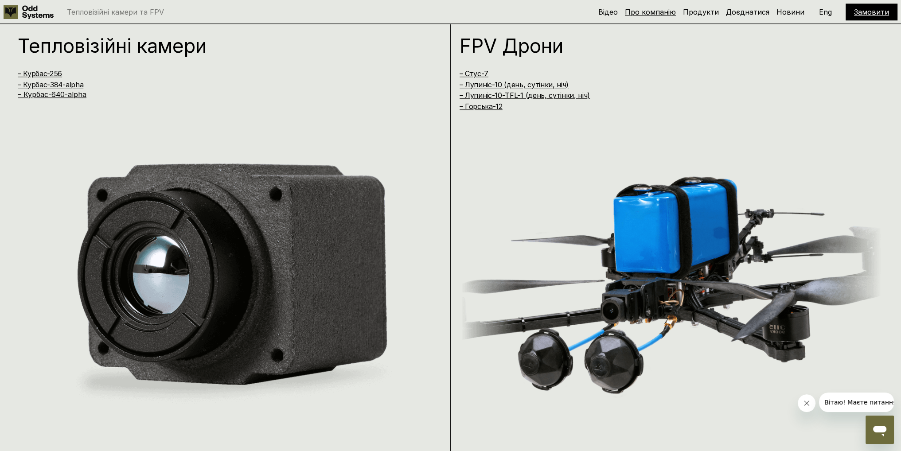  I want to click on p: Eng, so click(825, 12).